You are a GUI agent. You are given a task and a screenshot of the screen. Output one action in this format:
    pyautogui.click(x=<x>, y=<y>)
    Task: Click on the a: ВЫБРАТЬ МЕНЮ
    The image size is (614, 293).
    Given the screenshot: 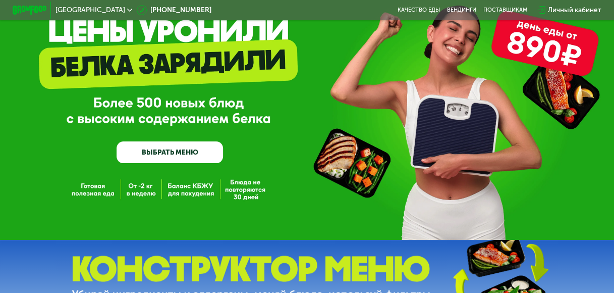 What is the action you would take?
    pyautogui.click(x=170, y=152)
    